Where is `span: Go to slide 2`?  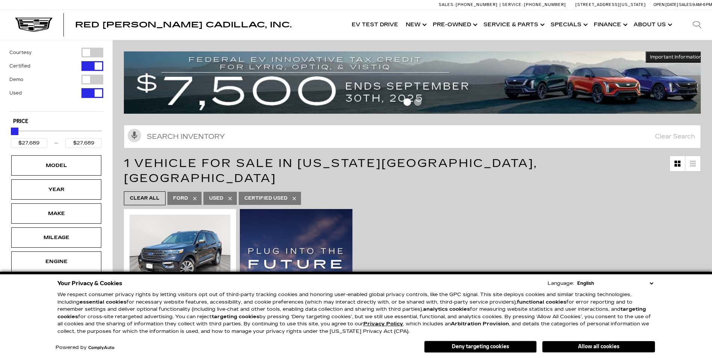 span: Go to slide 2 is located at coordinates (418, 102).